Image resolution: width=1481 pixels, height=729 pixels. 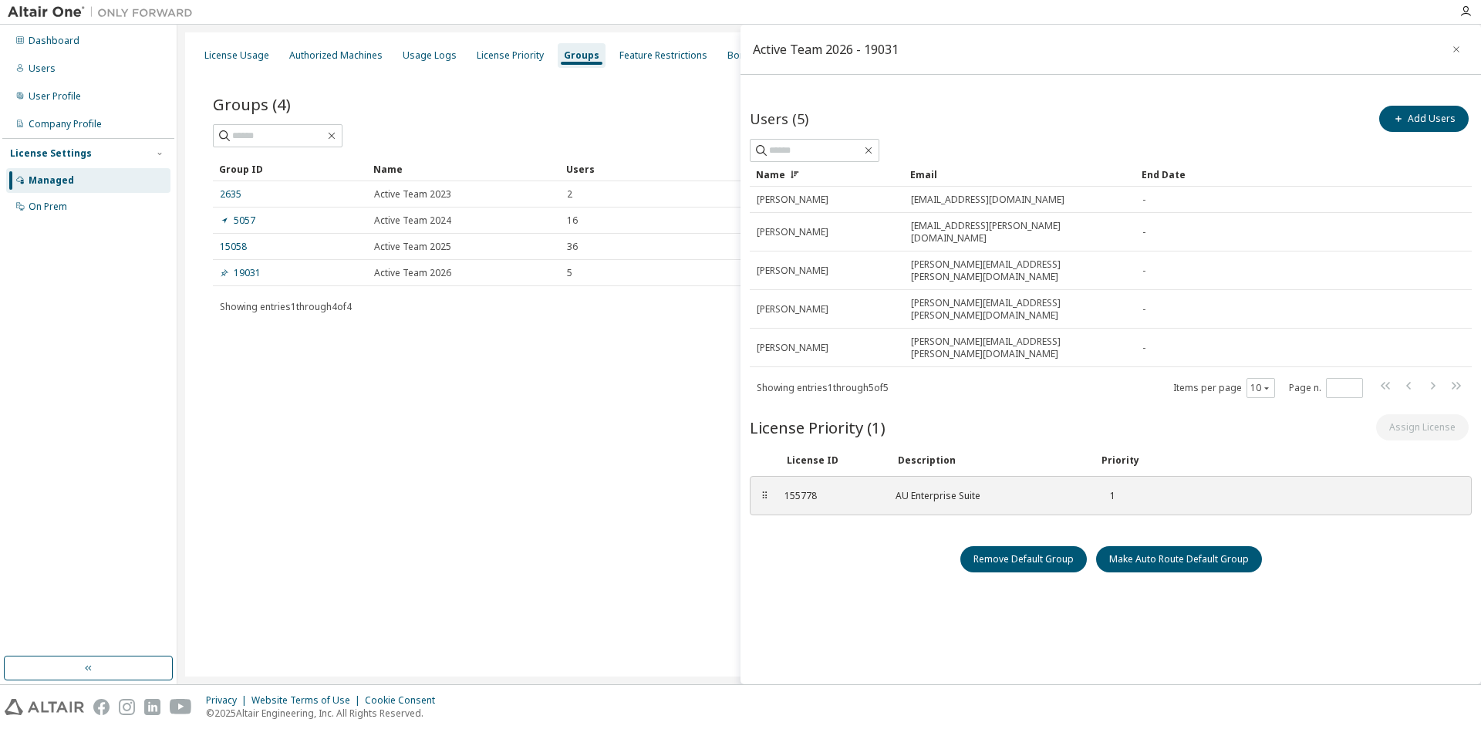 I want to click on a: 15058, so click(x=233, y=247).